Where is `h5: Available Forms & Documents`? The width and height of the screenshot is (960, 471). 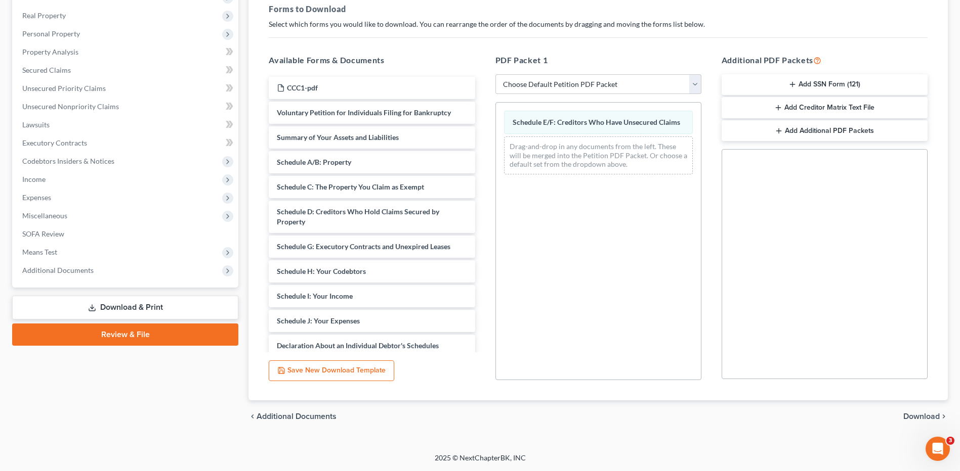
h5: Available Forms & Documents is located at coordinates (371, 60).